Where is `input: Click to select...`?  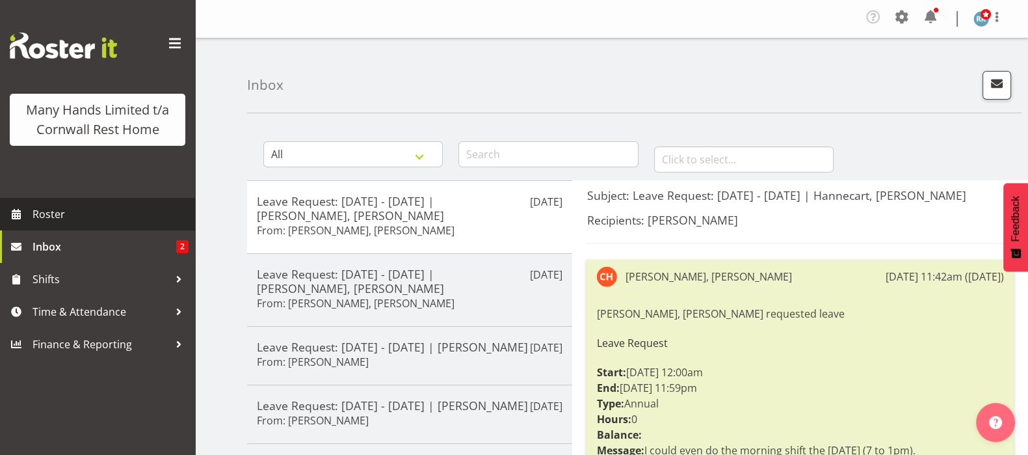 input: Click to select... is located at coordinates (744, 159).